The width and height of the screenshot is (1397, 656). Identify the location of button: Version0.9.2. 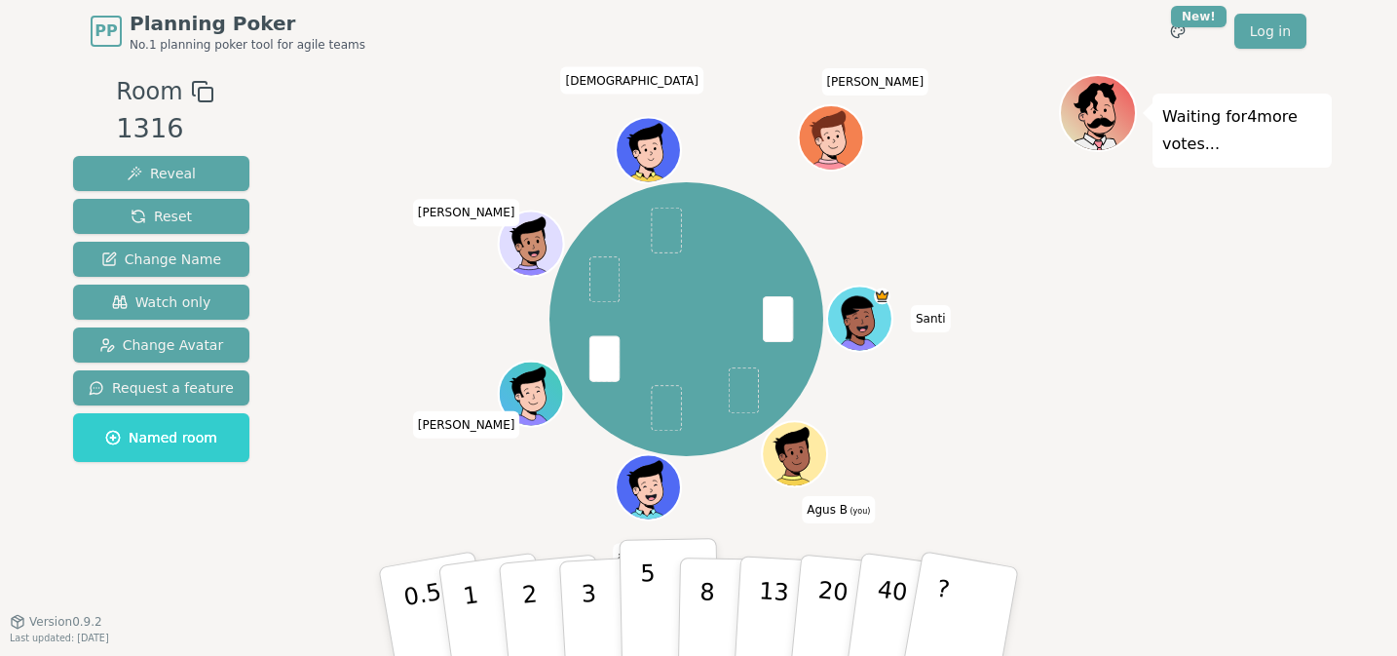
(56, 622).